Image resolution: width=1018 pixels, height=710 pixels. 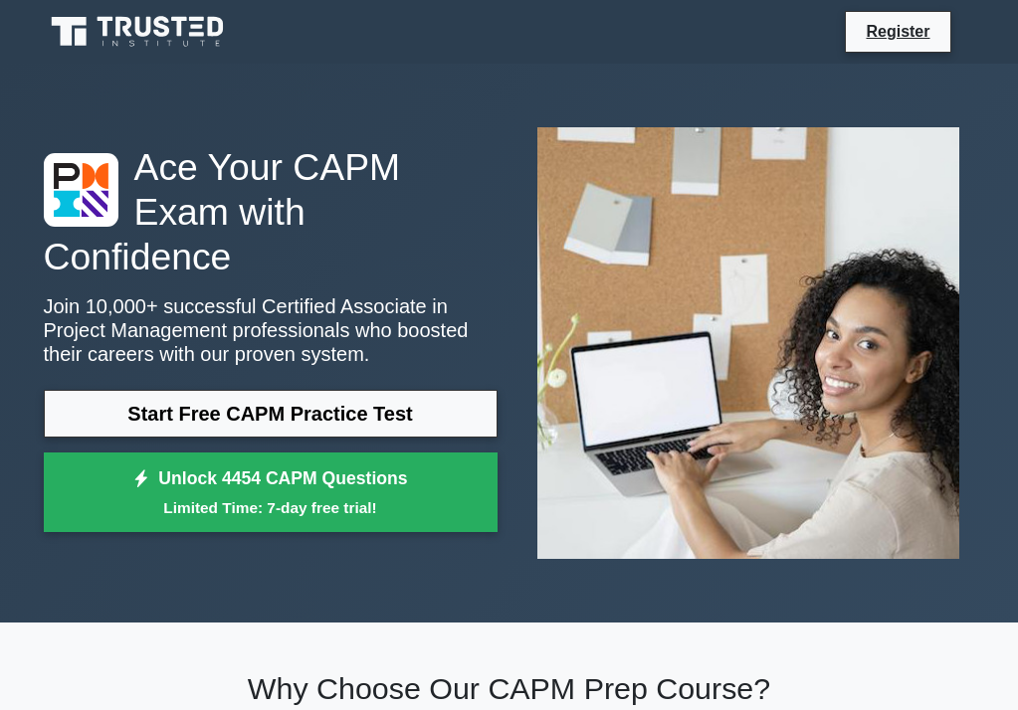 What do you see at coordinates (271, 330) in the screenshot?
I see `p: Join 10,000+ successful Certified Associate in Project Management professionals who boosted their...` at bounding box center [271, 330].